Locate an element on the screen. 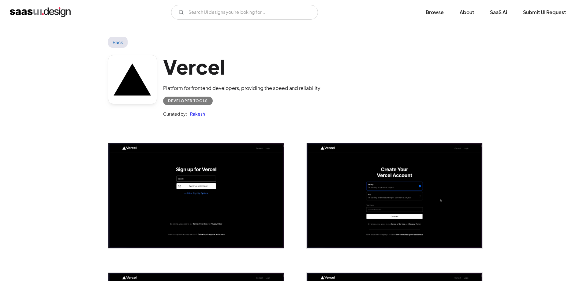  a: About is located at coordinates (467, 12).